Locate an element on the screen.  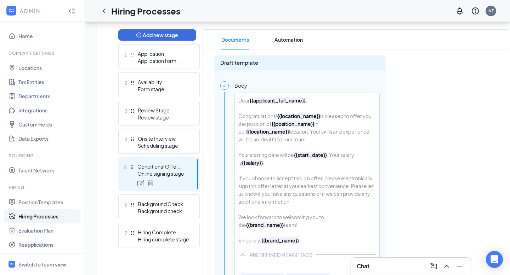
div: Background Check is located at coordinates (164, 204).